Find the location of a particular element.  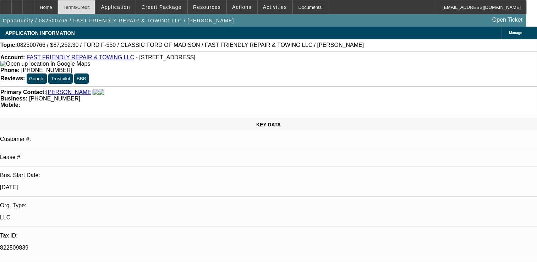

img: Open up location in Google Maps is located at coordinates (45, 64).